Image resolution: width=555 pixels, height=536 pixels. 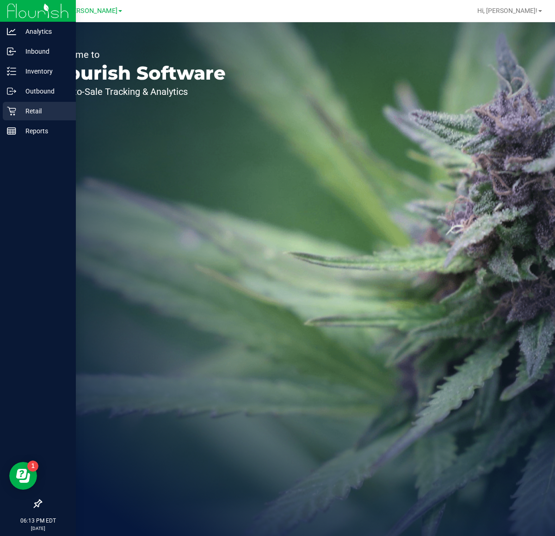 What do you see at coordinates (44, 111) in the screenshot?
I see `p: Retail` at bounding box center [44, 111].